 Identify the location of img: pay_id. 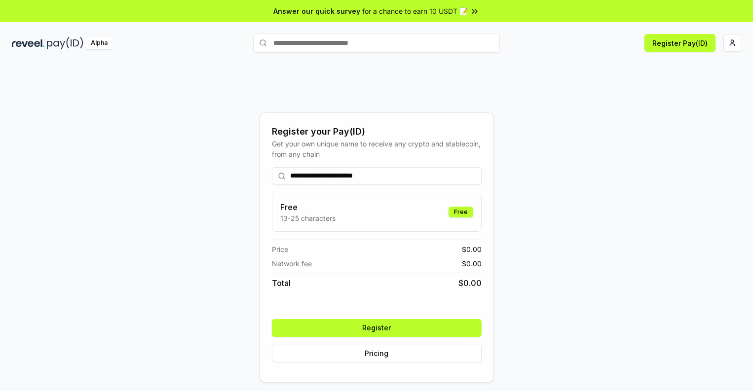
(65, 43).